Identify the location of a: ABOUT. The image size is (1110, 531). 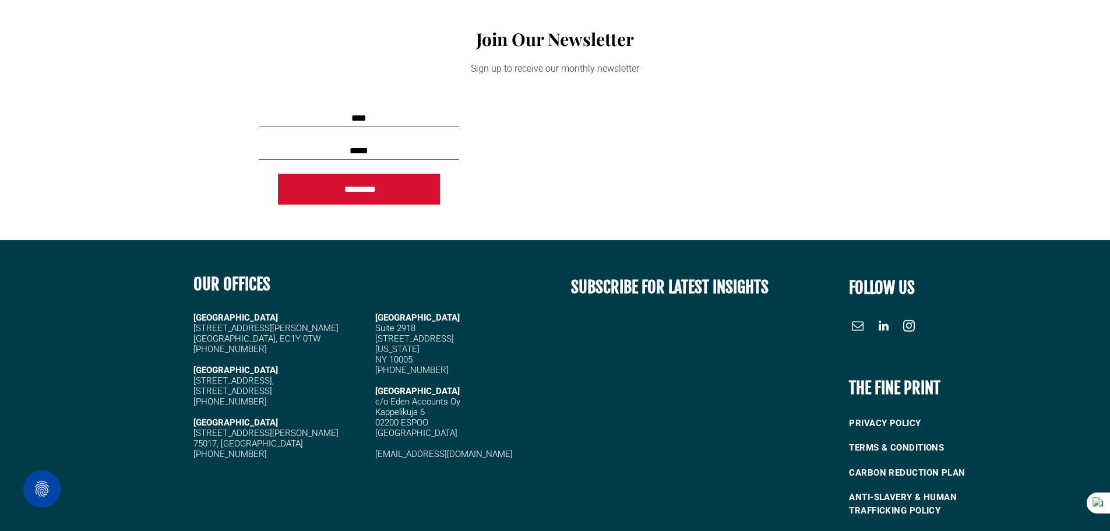
(645, 29).